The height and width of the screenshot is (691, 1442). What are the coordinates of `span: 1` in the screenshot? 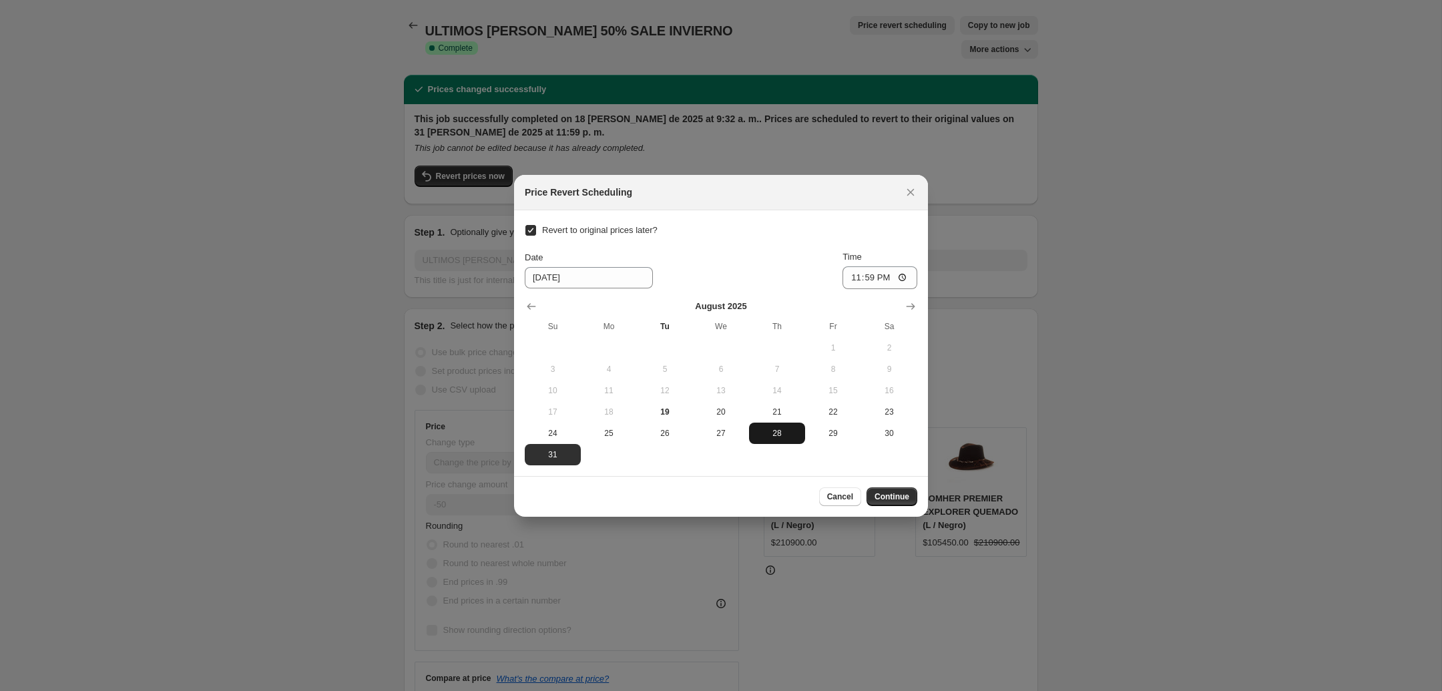 It's located at (833, 348).